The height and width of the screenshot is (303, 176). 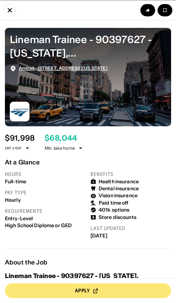 I want to click on div: 401k options, so click(x=114, y=210).